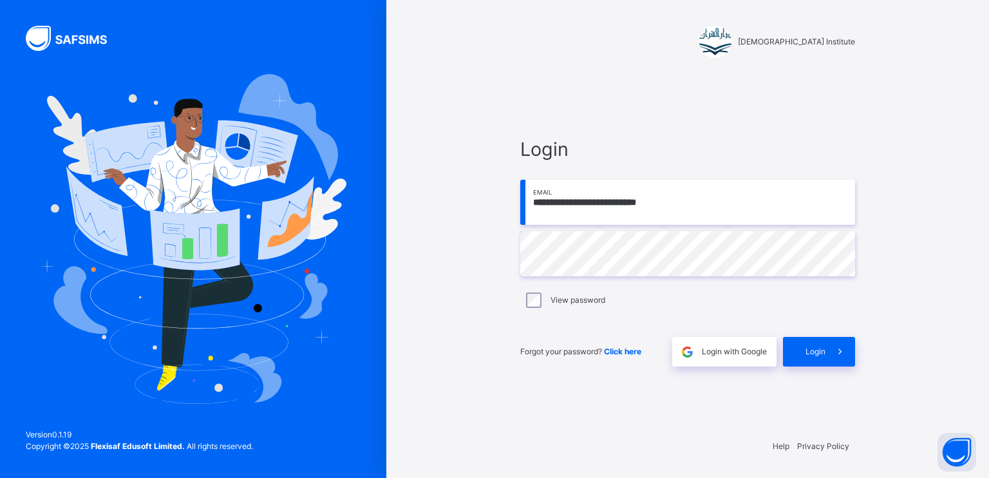  Describe the element at coordinates (687, 352) in the screenshot. I see `img: google.396cfc9801f0270233282035f929180a.svg` at that location.